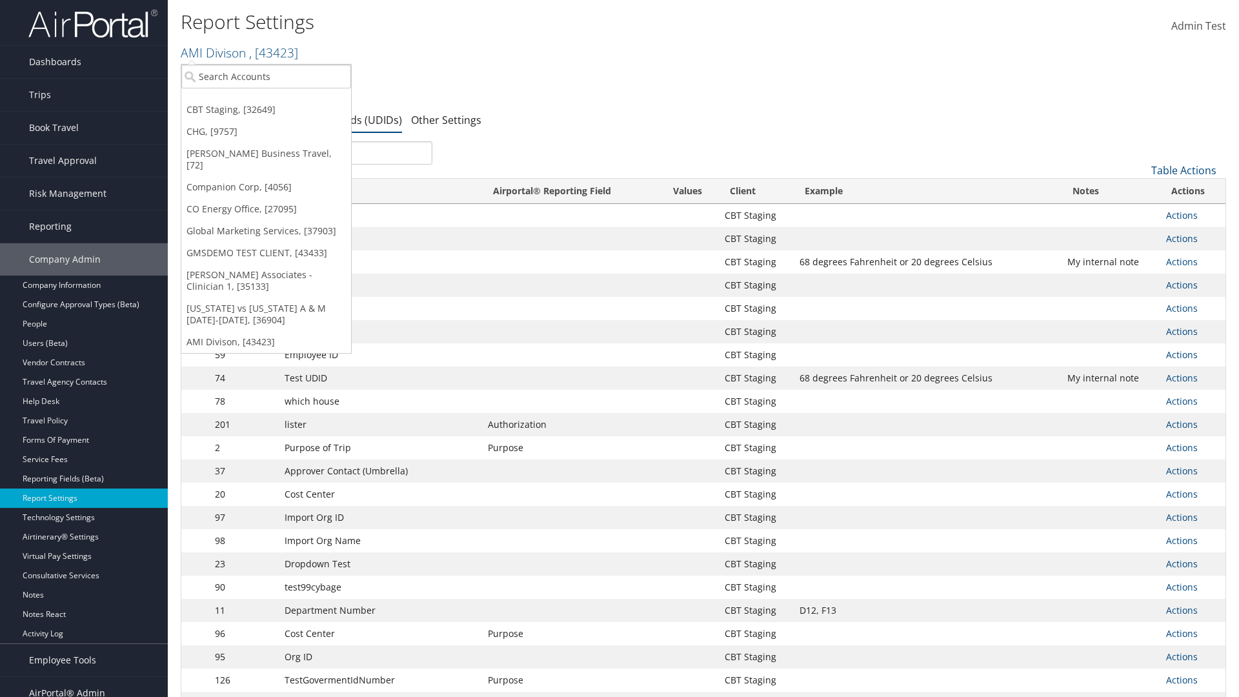 The height and width of the screenshot is (697, 1239). I want to click on td: Employee ID, so click(380, 355).